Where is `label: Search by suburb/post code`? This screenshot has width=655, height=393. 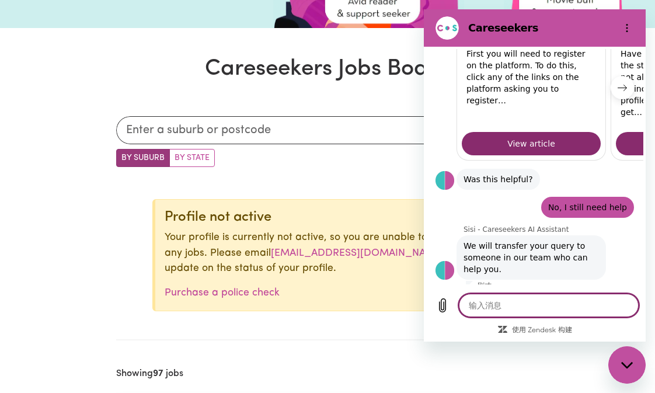 label: Search by suburb/post code is located at coordinates (143, 158).